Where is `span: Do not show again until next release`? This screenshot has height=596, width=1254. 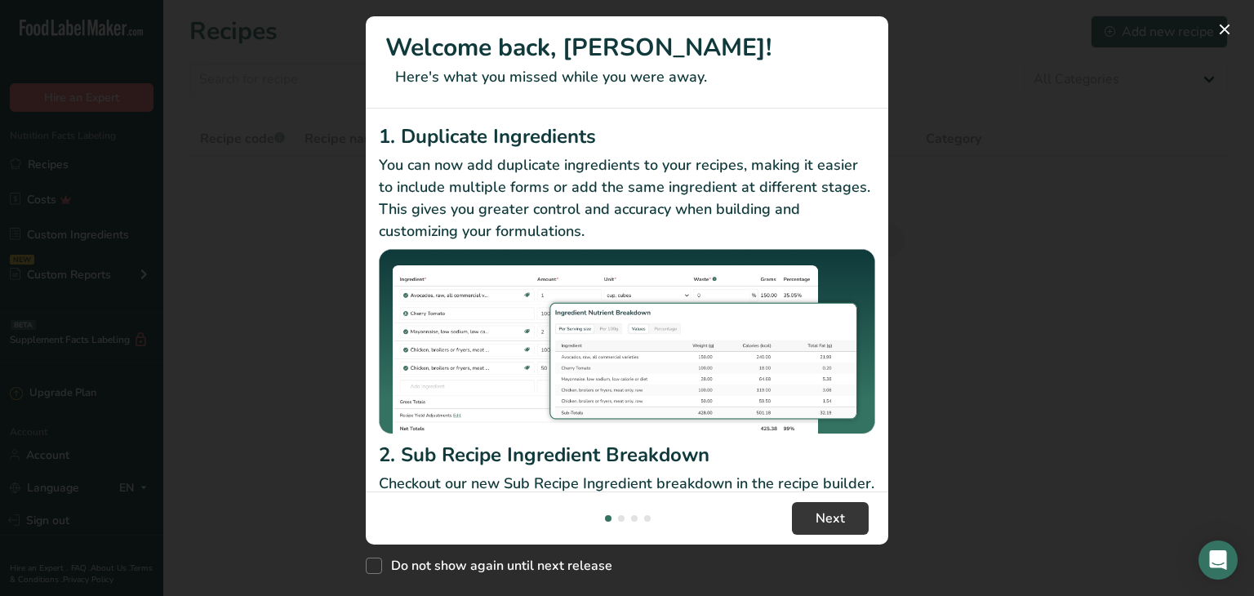
span: Do not show again until next release is located at coordinates (497, 566).